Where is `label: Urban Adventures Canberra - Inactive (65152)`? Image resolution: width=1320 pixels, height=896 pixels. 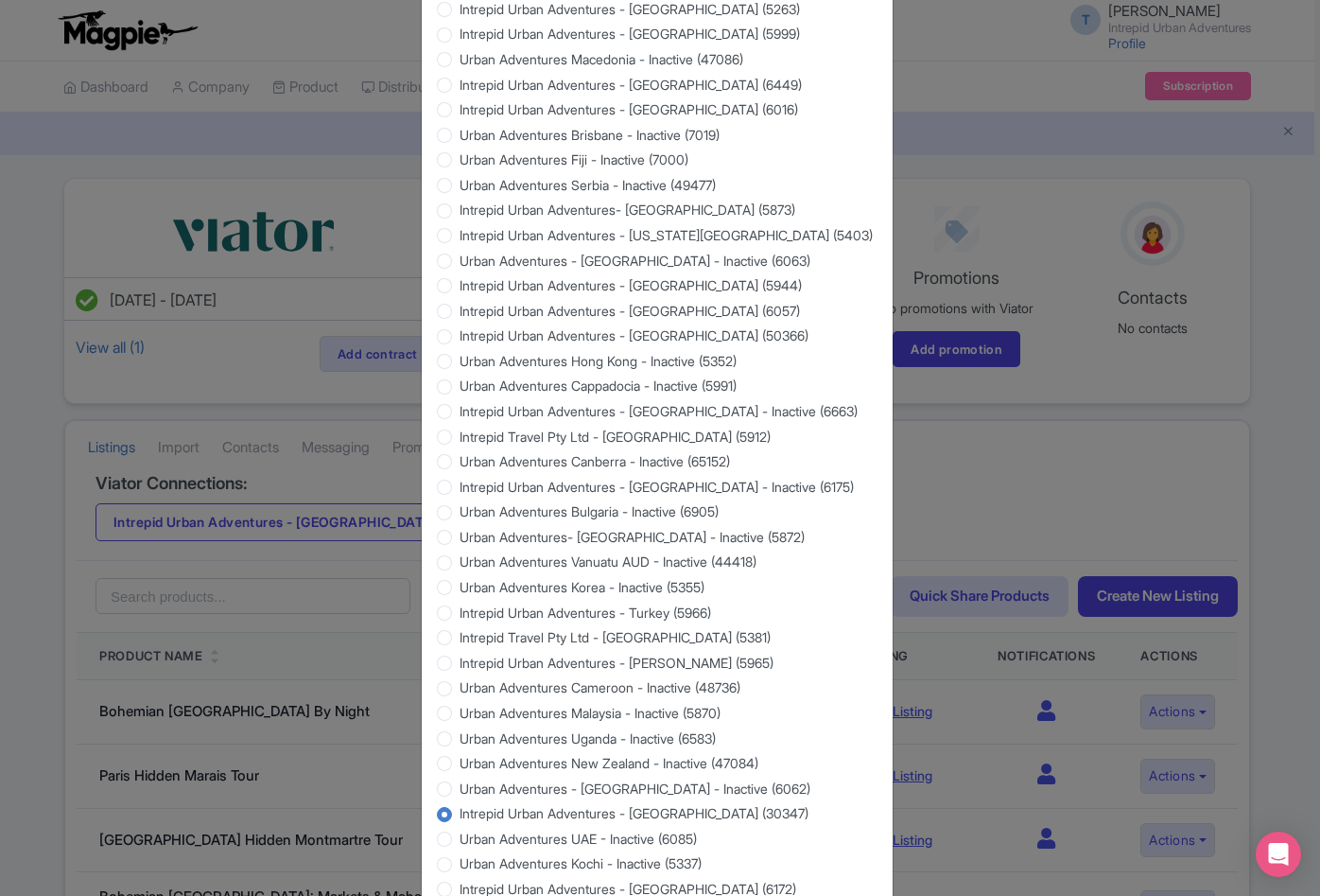
label: Urban Adventures Canberra - Inactive (65152) is located at coordinates (595, 461).